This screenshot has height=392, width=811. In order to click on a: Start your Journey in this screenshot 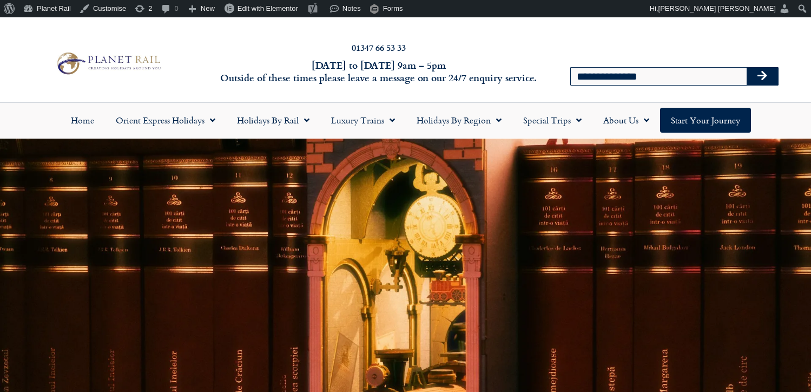, I will do `click(706, 120)`.